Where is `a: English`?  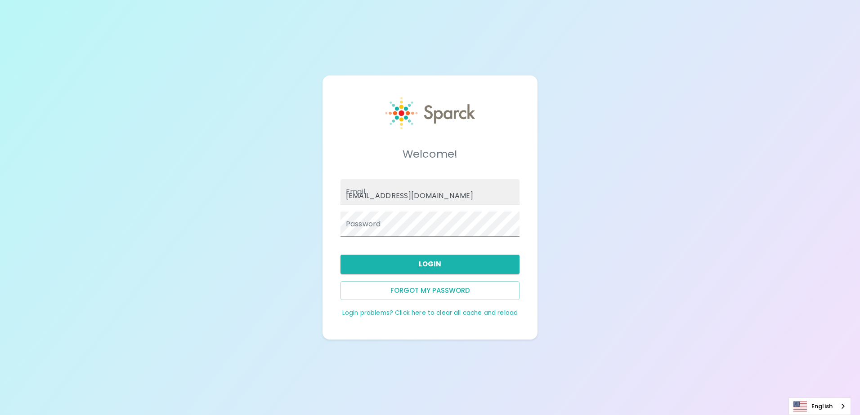 a: English is located at coordinates (819, 406).